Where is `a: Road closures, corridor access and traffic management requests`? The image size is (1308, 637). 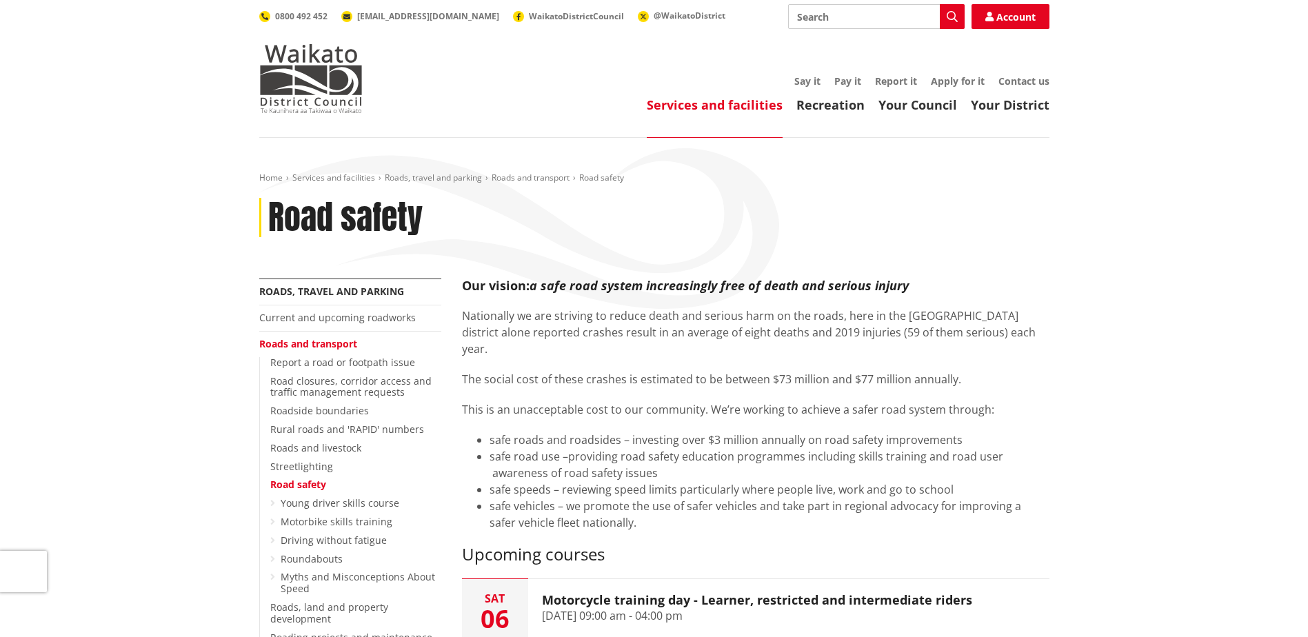 a: Road closures, corridor access and traffic management requests is located at coordinates (351, 387).